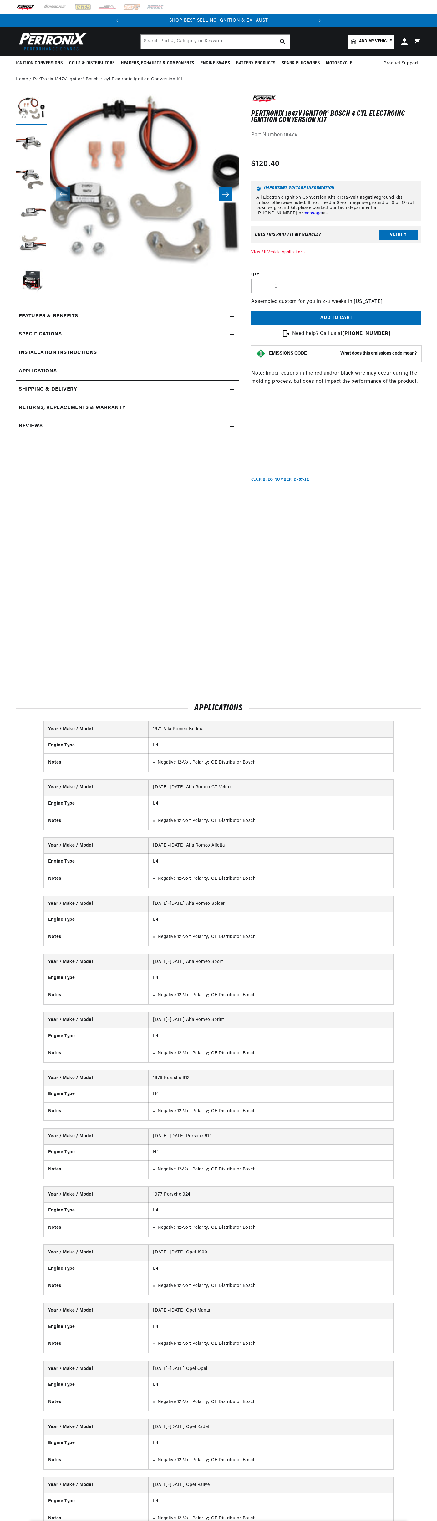  What do you see at coordinates (41, 63) in the screenshot?
I see `summary: Ignition Conversions` at bounding box center [41, 63].